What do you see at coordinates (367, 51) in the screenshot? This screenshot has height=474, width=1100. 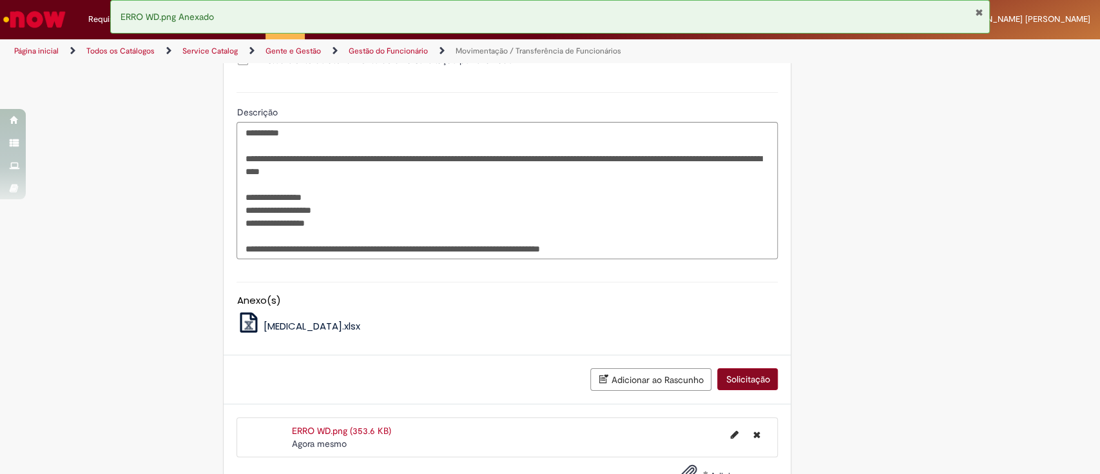 I see `ul: Trilhas de página` at bounding box center [367, 51].